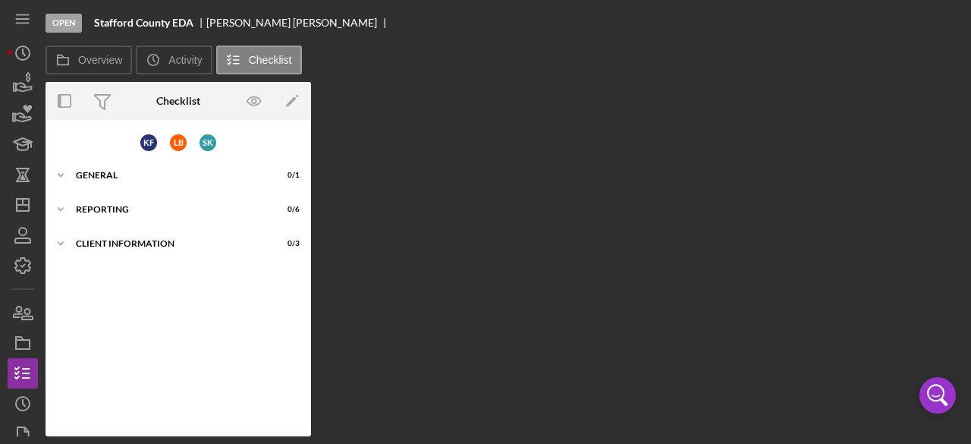  I want to click on div: Client Information, so click(168, 243).